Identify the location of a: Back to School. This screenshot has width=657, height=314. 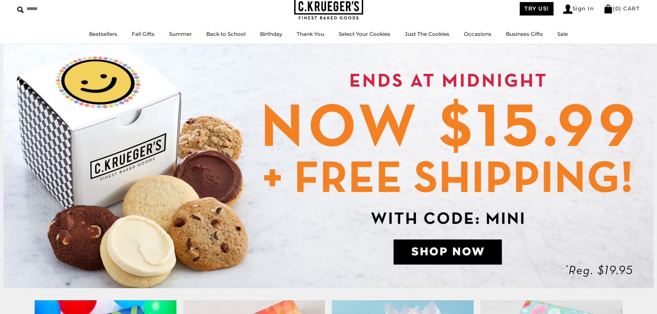
(226, 34).